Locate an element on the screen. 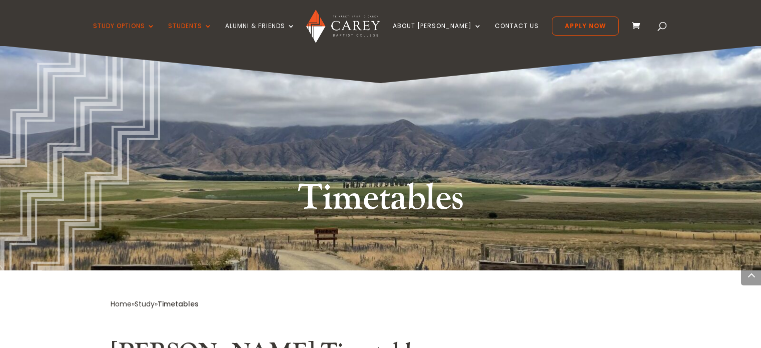 Image resolution: width=761 pixels, height=348 pixels. h1: Timetables is located at coordinates (381, 201).